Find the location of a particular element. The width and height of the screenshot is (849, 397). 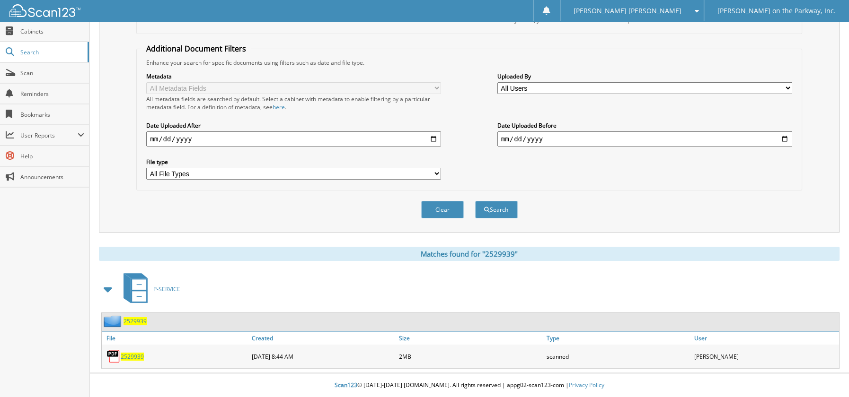

div: Matches found for "2529939" is located at coordinates (469, 254).